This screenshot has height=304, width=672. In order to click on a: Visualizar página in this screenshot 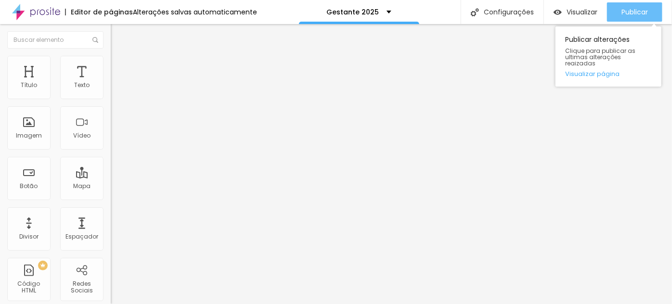, I will do `click(609, 74)`.